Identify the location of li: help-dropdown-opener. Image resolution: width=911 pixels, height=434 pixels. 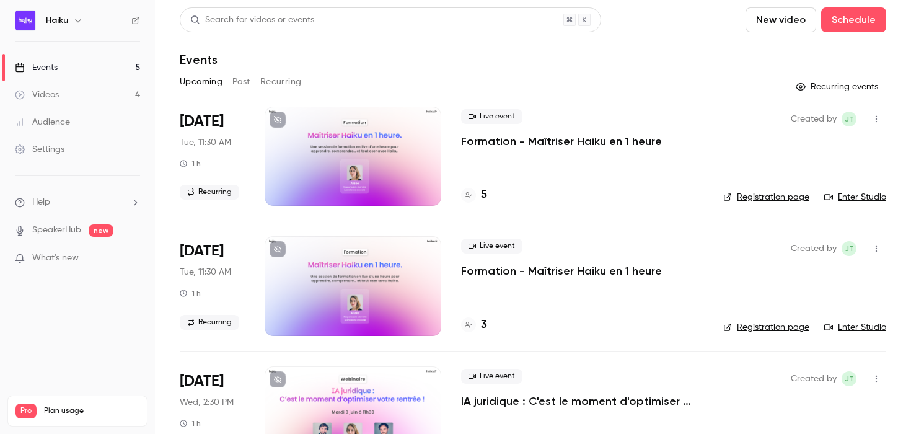
(77, 202).